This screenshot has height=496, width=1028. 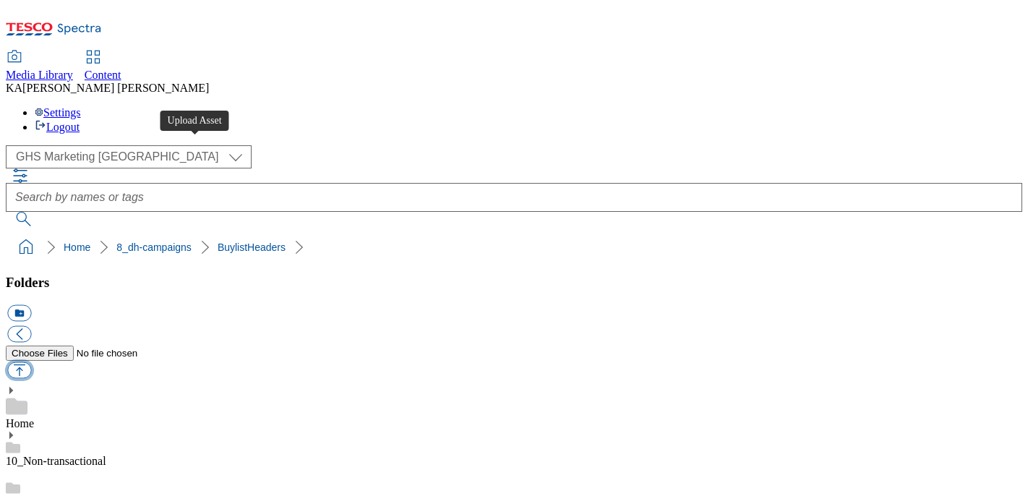 What do you see at coordinates (514, 197) in the screenshot?
I see `input: Search by names or tags` at bounding box center [514, 197].